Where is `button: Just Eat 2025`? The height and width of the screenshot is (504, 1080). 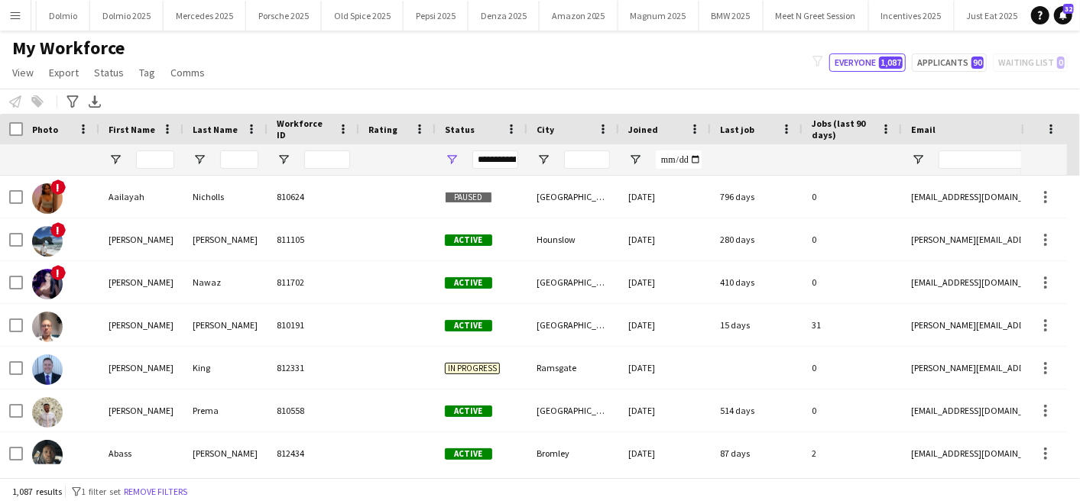 button: Just Eat 2025 is located at coordinates (993, 15).